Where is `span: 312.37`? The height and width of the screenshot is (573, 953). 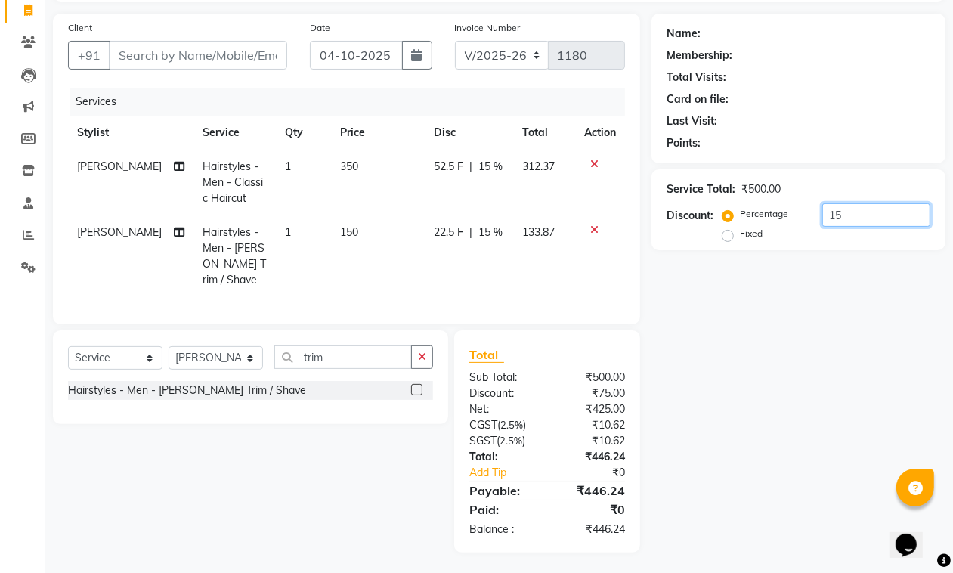
span: 312.37 is located at coordinates (538, 166).